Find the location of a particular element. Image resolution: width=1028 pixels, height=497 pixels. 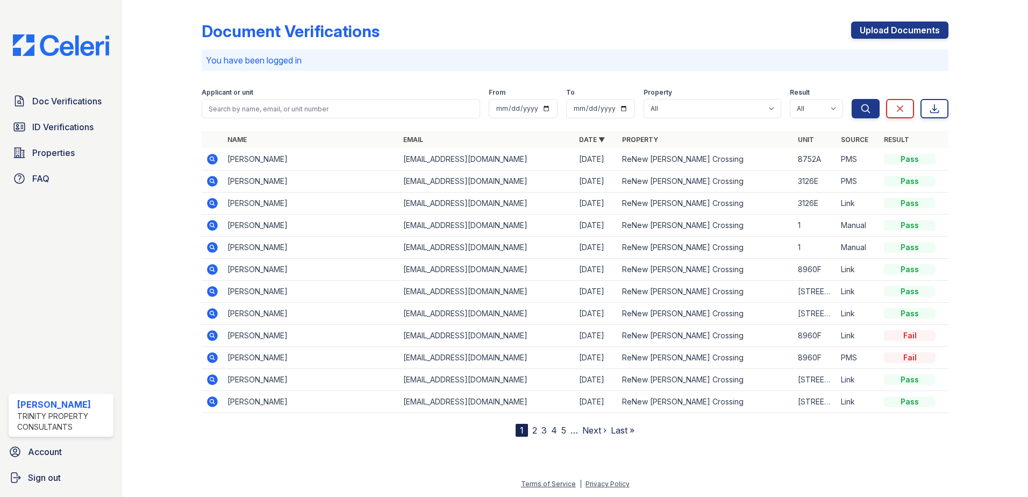

a: Name is located at coordinates (237, 139).